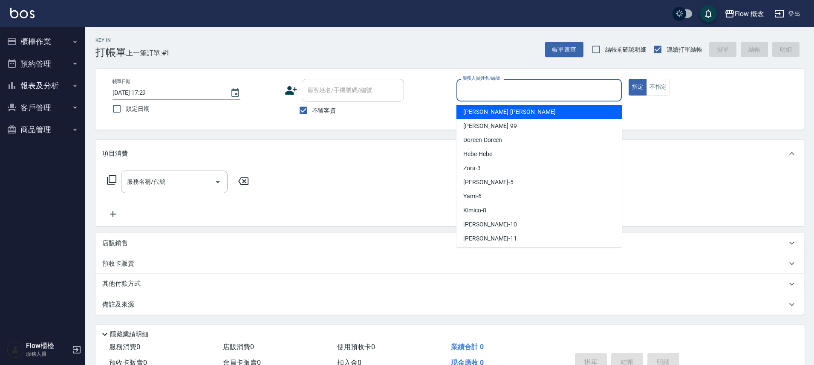  What do you see at coordinates (118, 263) in the screenshot?
I see `p: 預收卡販賣` at bounding box center [118, 263].